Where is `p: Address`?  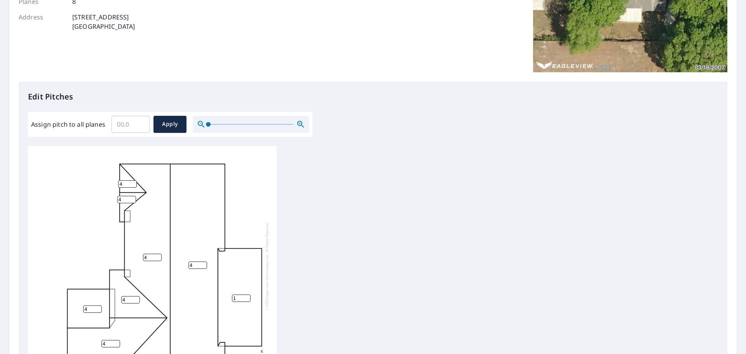
p: Address is located at coordinates (42, 22).